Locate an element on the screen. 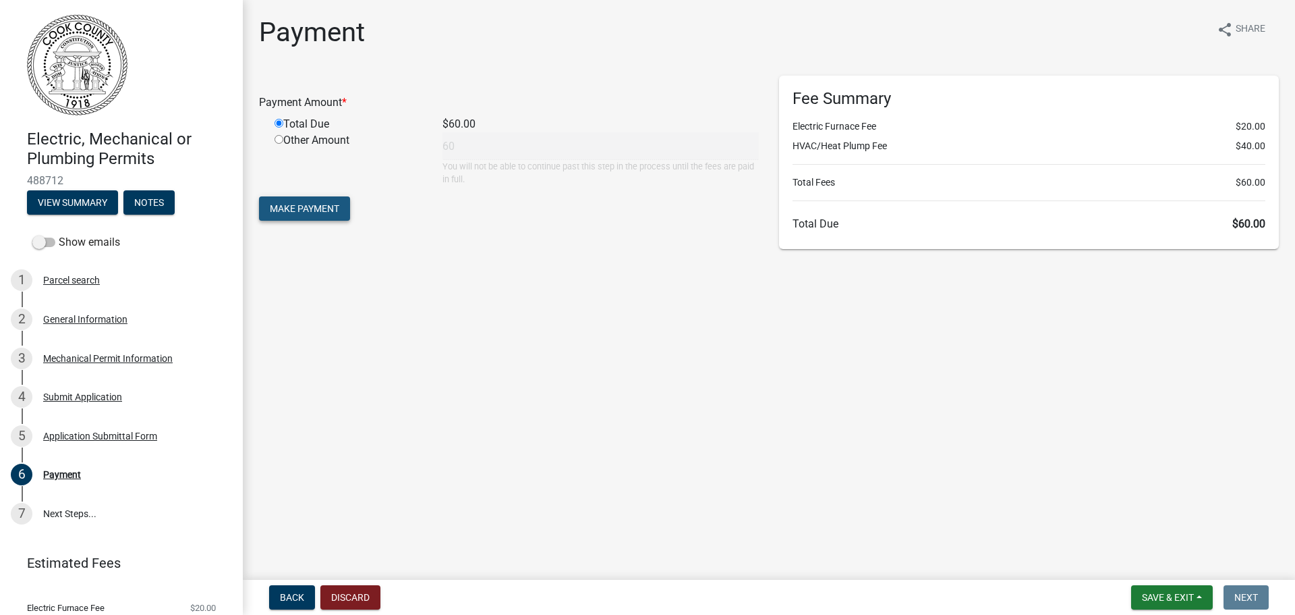 This screenshot has height=615, width=1295. div: Parcel search is located at coordinates (72, 280).